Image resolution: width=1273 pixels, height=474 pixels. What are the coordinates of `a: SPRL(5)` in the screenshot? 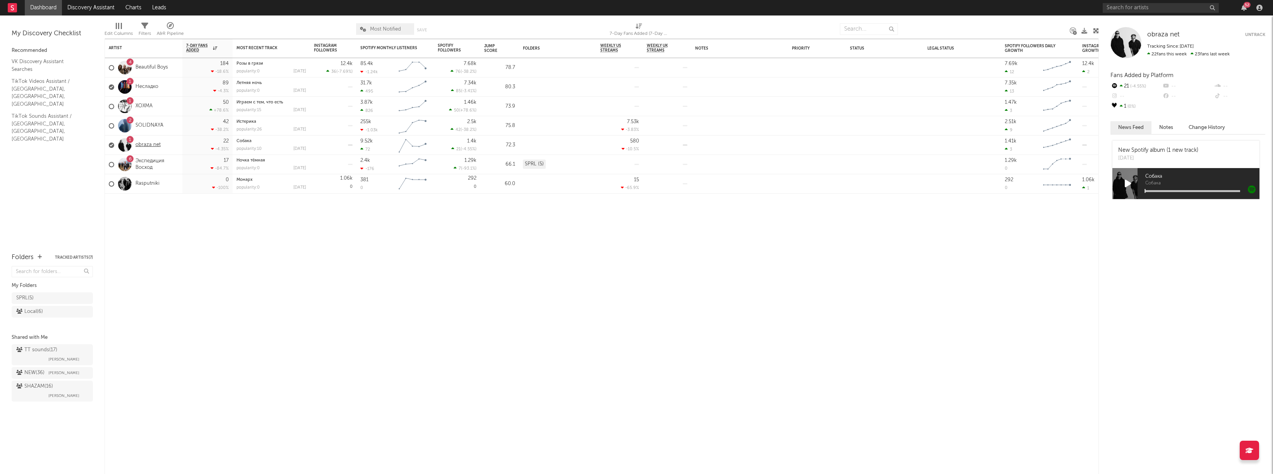 It's located at (52, 298).